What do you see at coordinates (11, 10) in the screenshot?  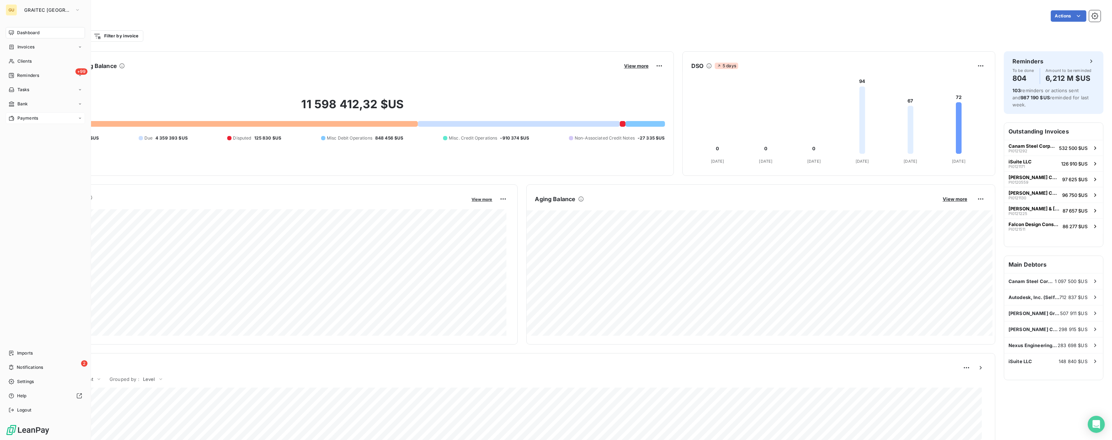 I see `div: GU` at bounding box center [11, 10].